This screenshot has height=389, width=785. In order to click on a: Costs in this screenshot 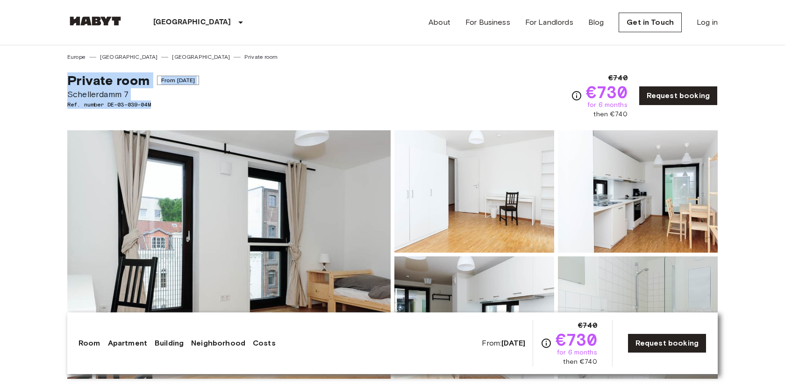, I will do `click(264, 343)`.